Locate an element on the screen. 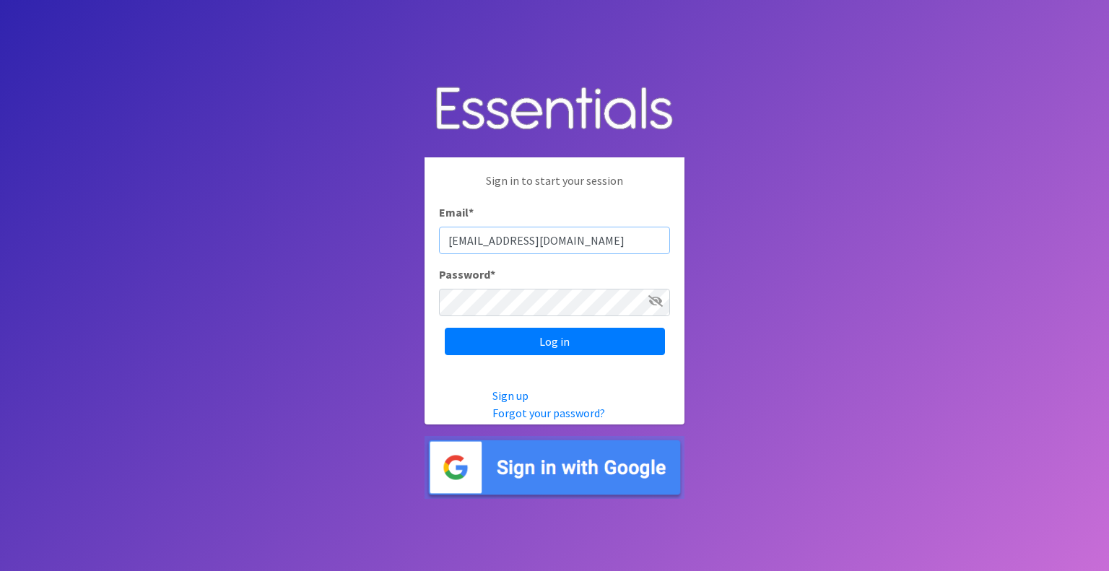  img: Human Essentials is located at coordinates (554, 109).